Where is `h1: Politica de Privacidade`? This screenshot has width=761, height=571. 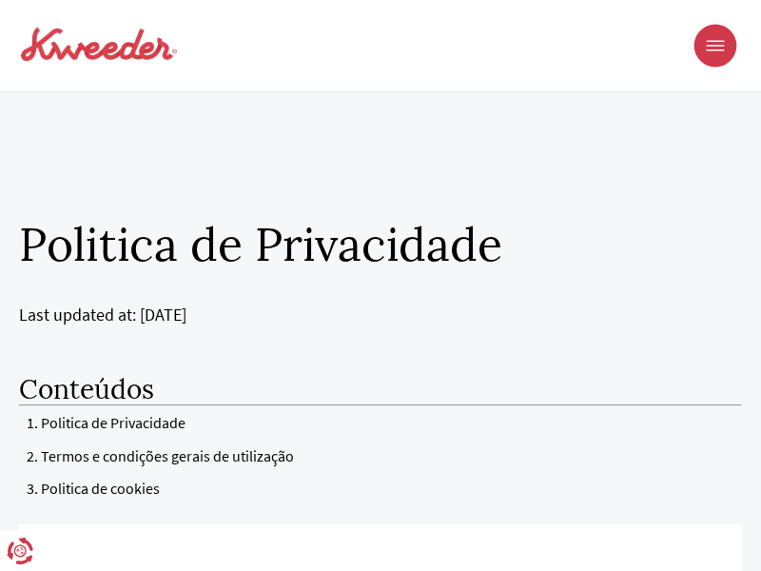 h1: Politica de Privacidade is located at coordinates (380, 244).